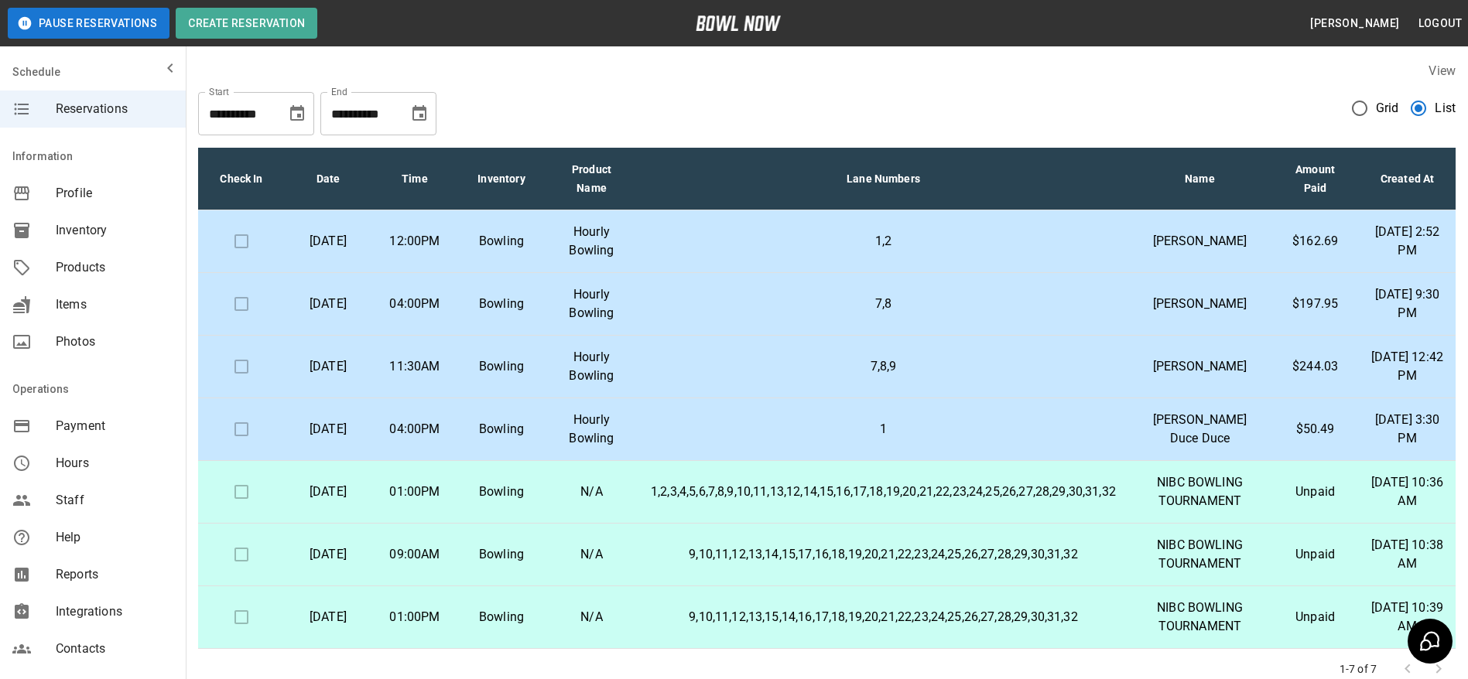  Describe the element at coordinates (246, 23) in the screenshot. I see `button: Create Reservation` at that location.